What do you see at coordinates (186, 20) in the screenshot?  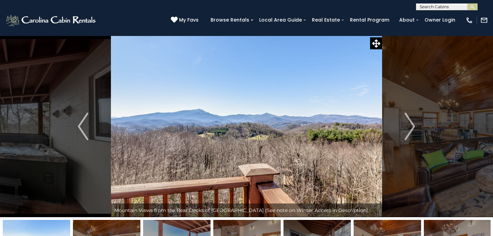 I see `a: My Favs` at bounding box center [186, 20].